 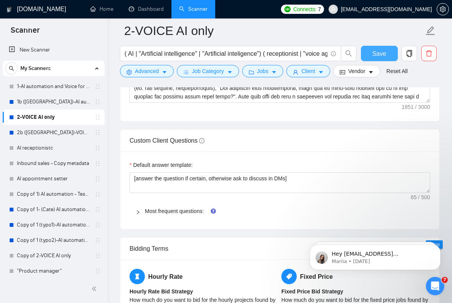 What do you see at coordinates (161, 165) in the screenshot?
I see `label: Default answer template:` at bounding box center [161, 165].